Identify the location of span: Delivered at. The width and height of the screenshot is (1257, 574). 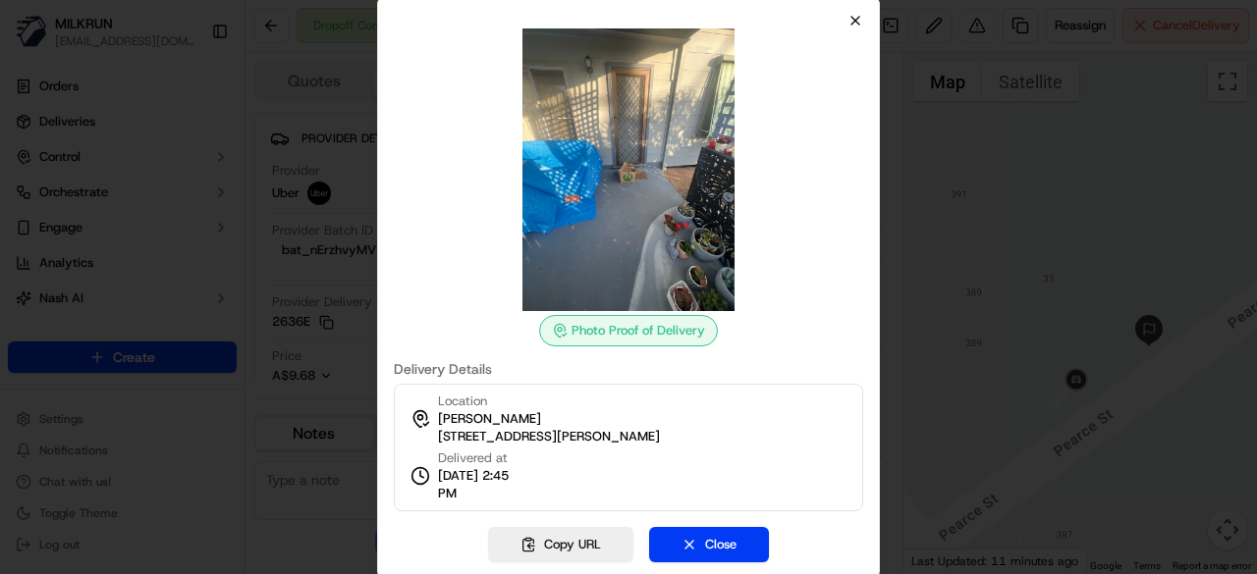
(483, 459).